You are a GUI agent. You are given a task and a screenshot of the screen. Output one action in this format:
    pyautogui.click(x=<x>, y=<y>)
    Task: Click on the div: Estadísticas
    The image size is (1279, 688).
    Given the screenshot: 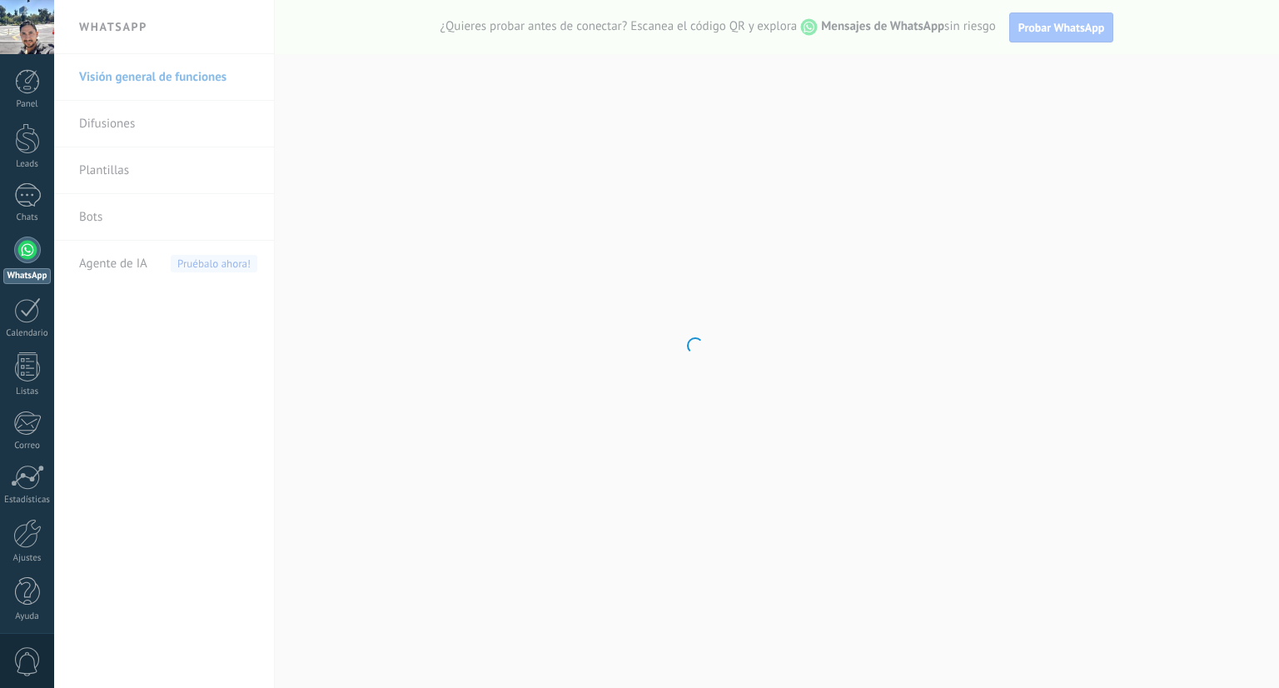 What is the action you would take?
    pyautogui.click(x=27, y=500)
    